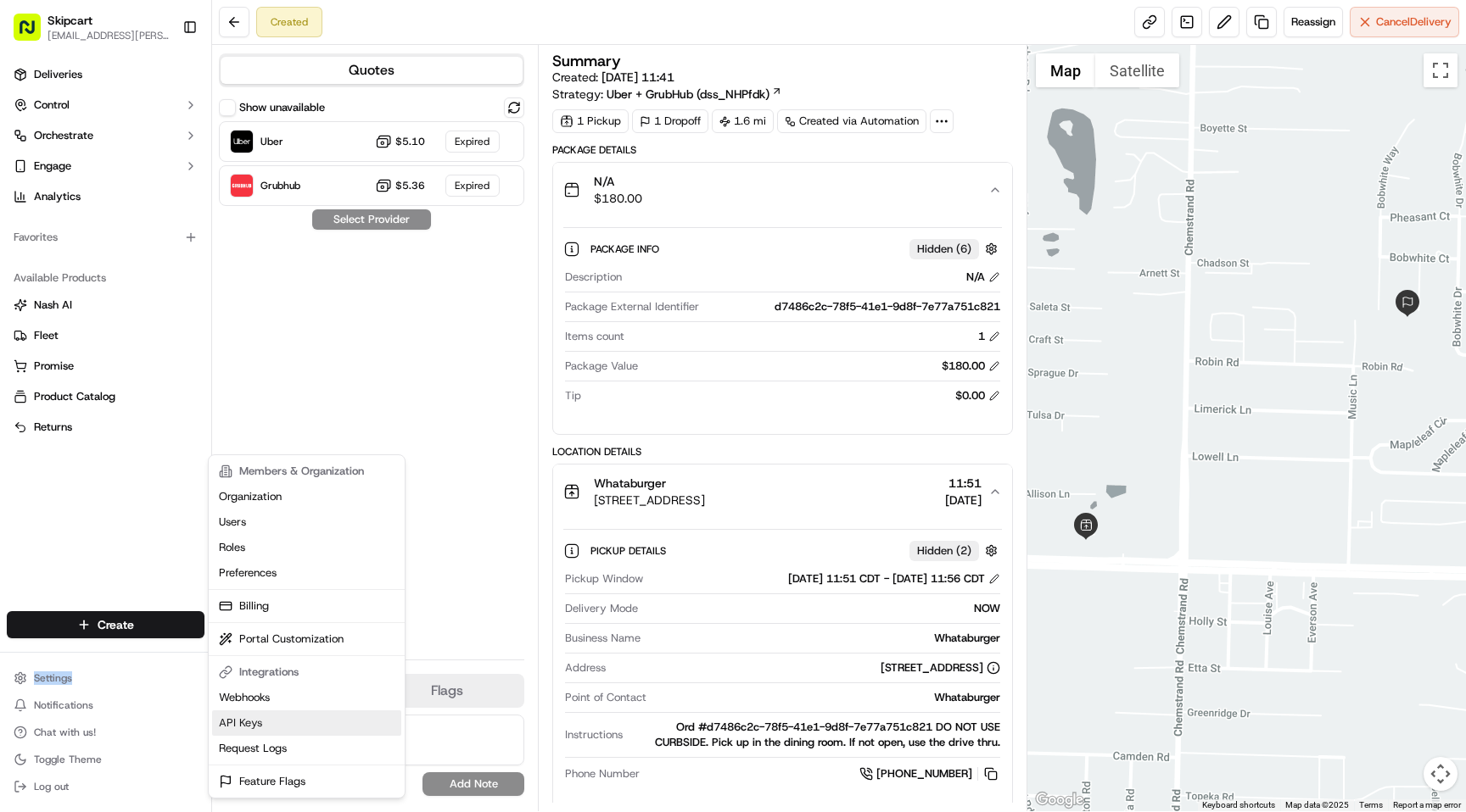  Describe the element at coordinates (34, 34) in the screenshot. I see `img: Nash` at that location.